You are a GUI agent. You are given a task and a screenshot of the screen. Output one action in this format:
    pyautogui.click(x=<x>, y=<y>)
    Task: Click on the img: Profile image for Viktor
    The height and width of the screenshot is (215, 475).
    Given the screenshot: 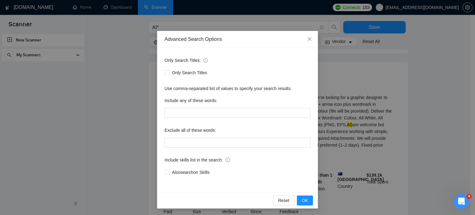 What is the action you would take?
    pyautogui.click(x=72, y=16)
    